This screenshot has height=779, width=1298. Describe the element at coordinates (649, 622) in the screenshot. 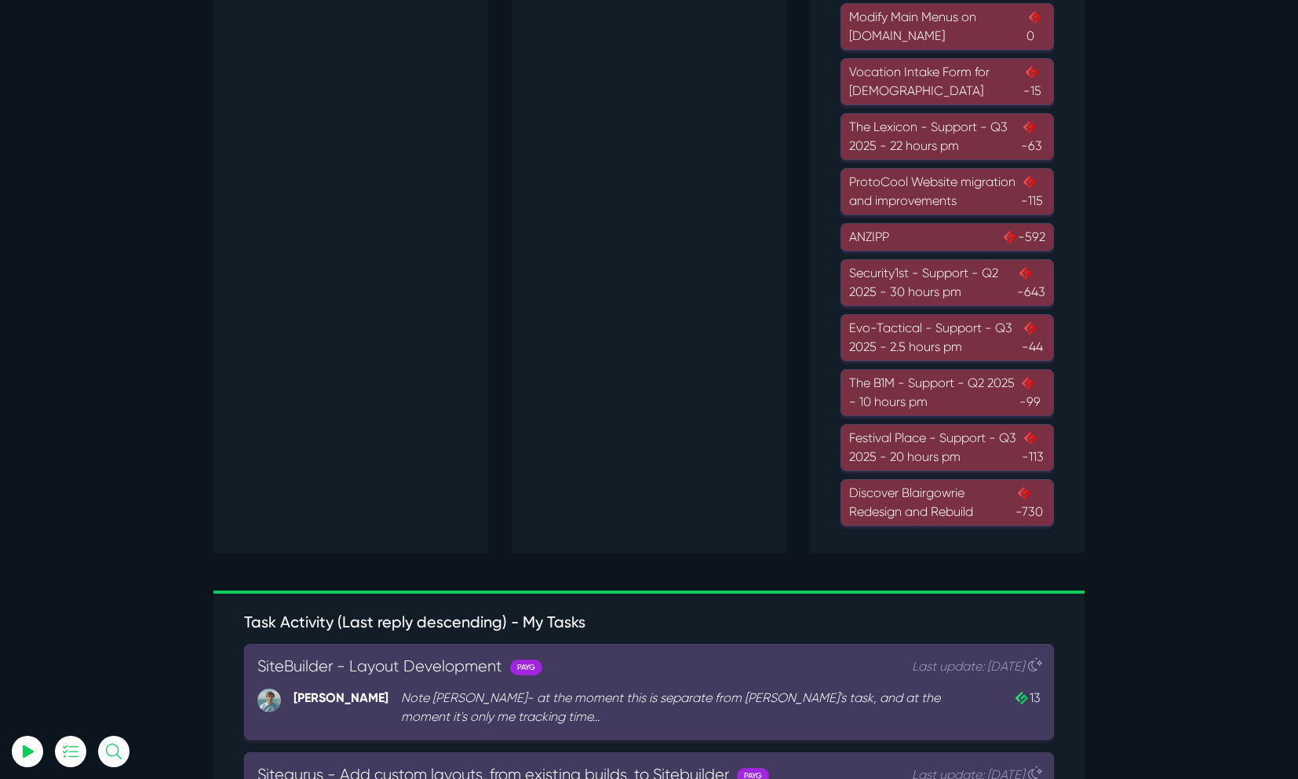

I see `h5: Task Activity (Last reply descending) - My Tasks` at that location.